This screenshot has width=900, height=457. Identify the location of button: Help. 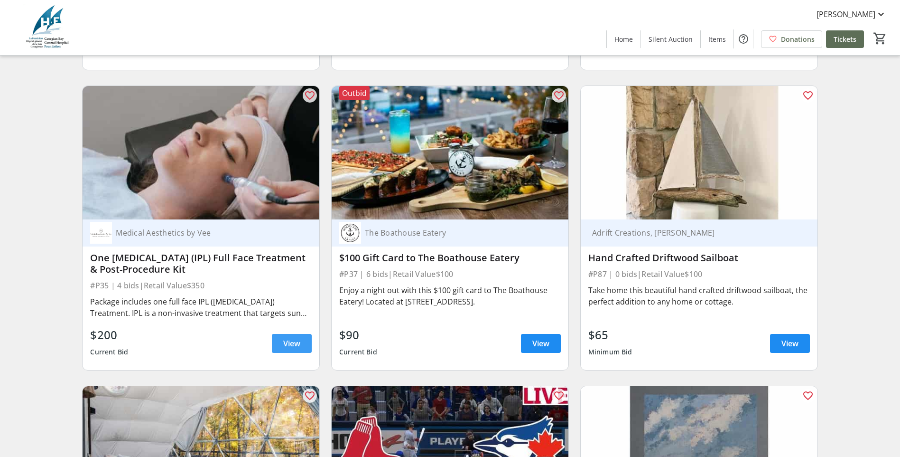
(744, 39).